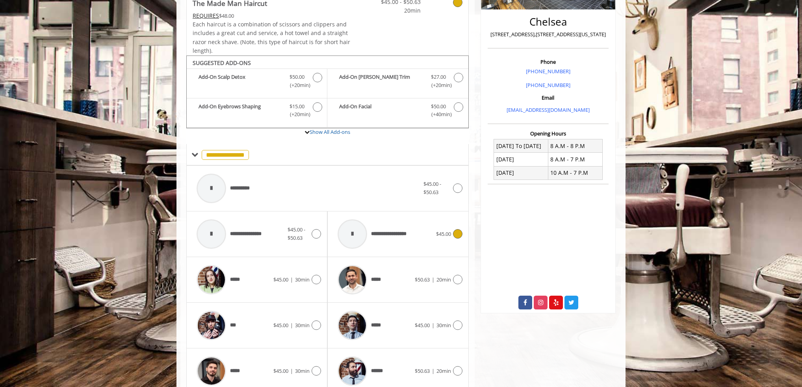 This screenshot has height=387, width=802. What do you see at coordinates (548, 22) in the screenshot?
I see `h2: Chelsea` at bounding box center [548, 22].